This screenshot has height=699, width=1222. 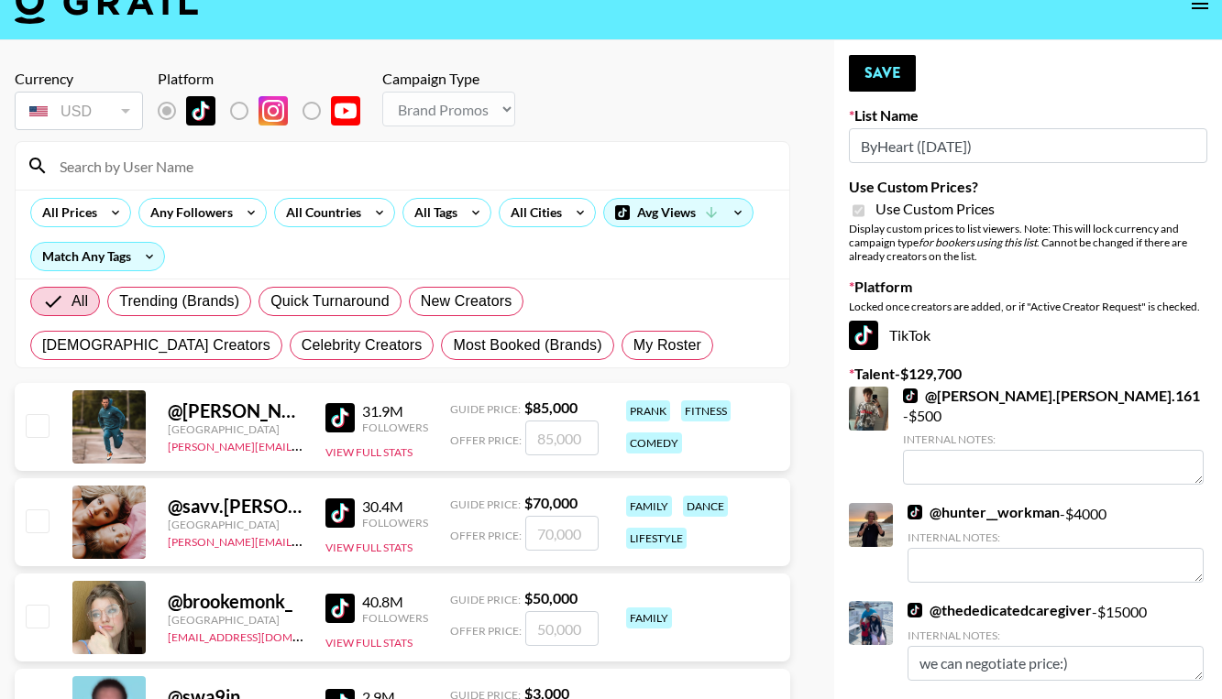 I want to click on span: Use Custom Prices, so click(x=935, y=209).